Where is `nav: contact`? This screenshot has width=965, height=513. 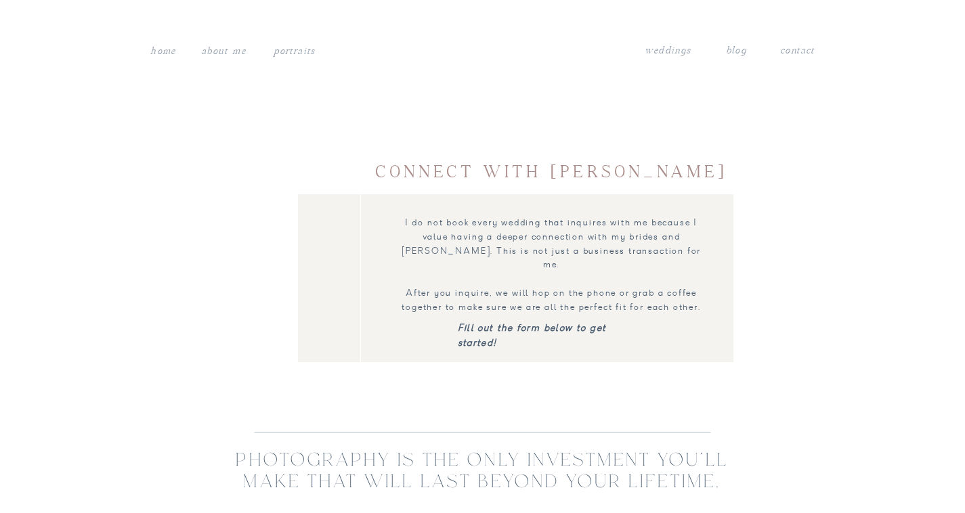
nav: contact is located at coordinates (798, 49).